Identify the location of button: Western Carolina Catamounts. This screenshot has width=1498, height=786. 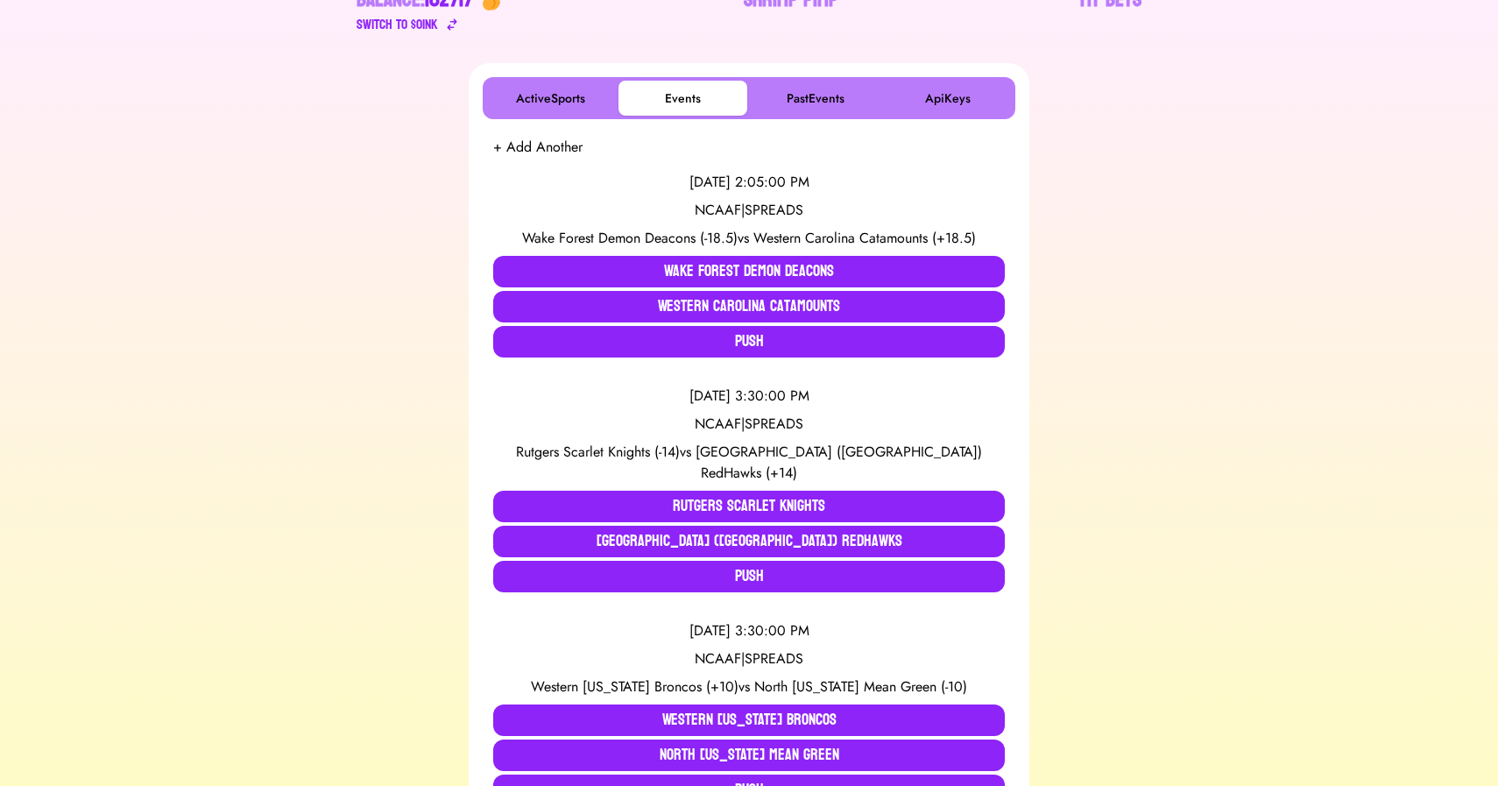
(749, 307).